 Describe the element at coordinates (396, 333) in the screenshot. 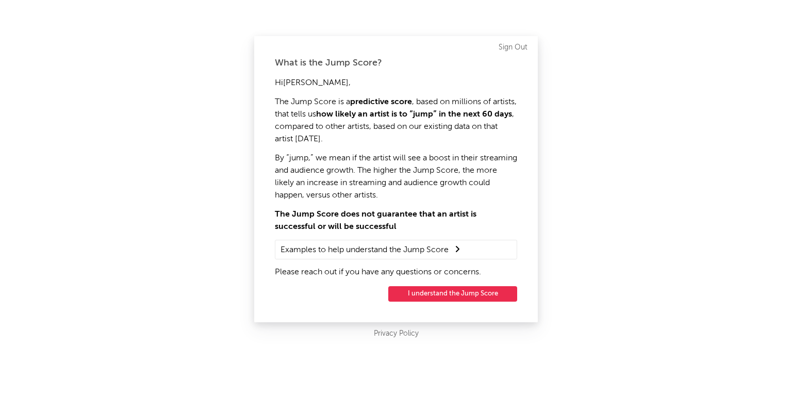

I see `a: Privacy Policy` at that location.